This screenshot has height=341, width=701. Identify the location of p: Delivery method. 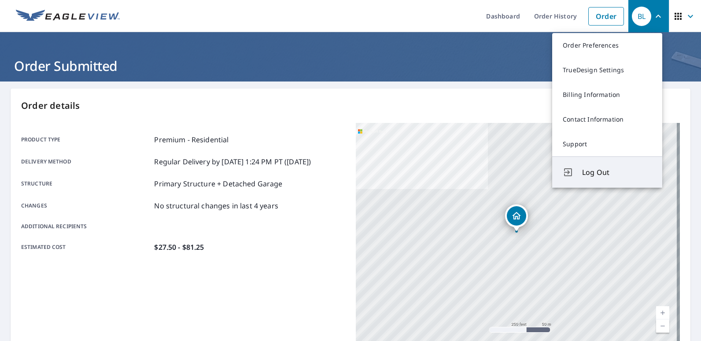
(86, 162).